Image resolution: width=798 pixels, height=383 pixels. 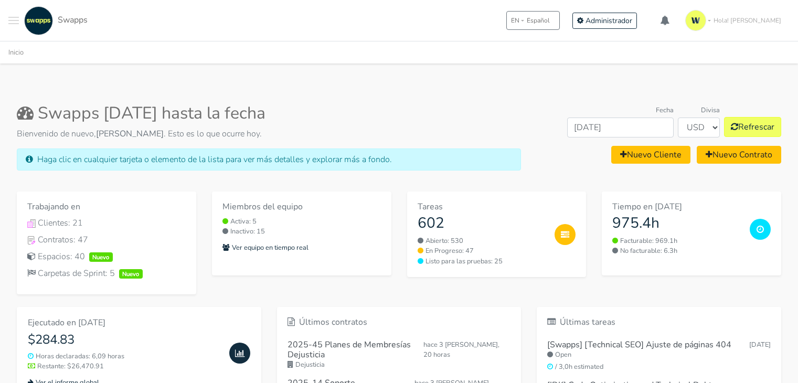 What do you see at coordinates (482, 217) in the screenshot?
I see `a: Tareas 602` at bounding box center [482, 217].